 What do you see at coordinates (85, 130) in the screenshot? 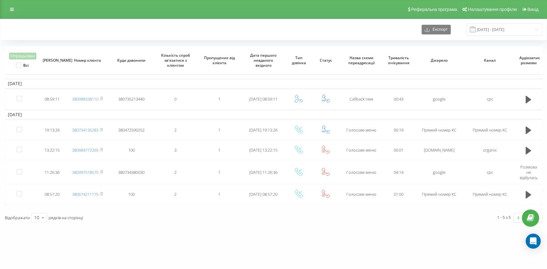
I see `a: 380734135283` at bounding box center [85, 130].